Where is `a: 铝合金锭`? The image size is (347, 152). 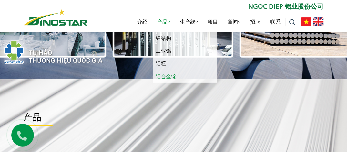
a: 铝合金锭 is located at coordinates (185, 76).